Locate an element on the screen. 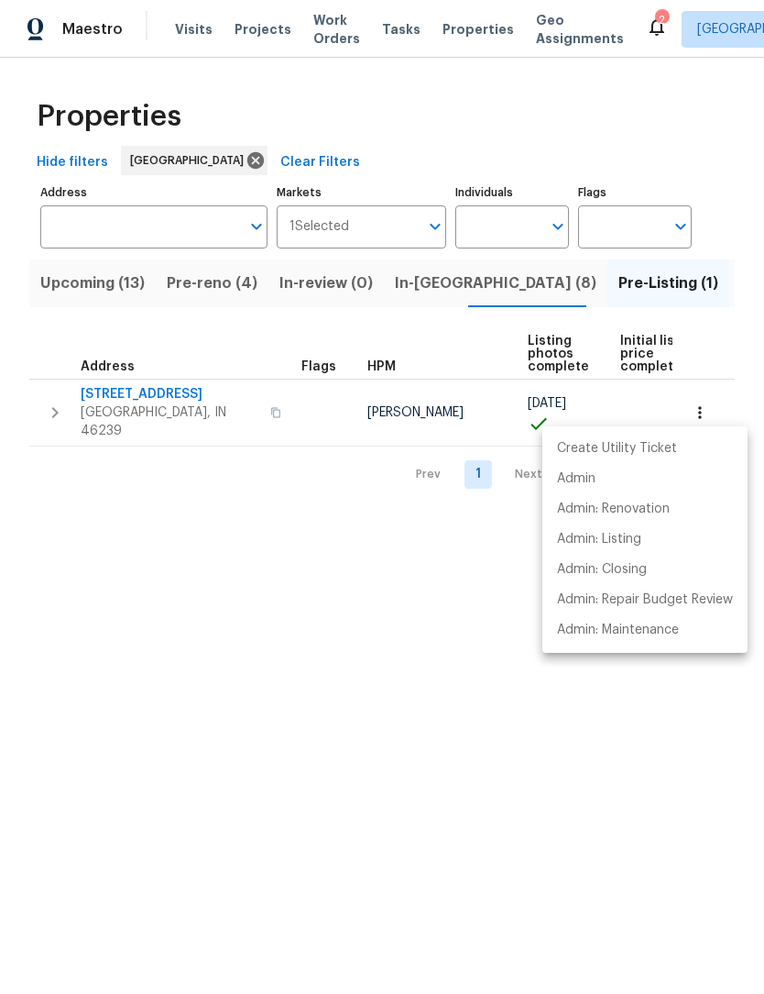 This screenshot has height=994, width=764. p: Create Utility Ticket is located at coordinates (617, 448).